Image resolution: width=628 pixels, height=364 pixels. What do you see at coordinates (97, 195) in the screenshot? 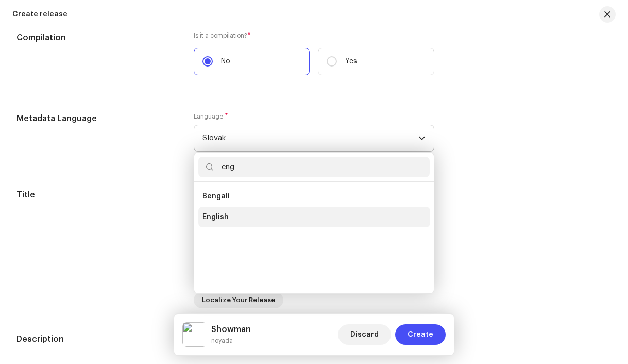
I see `h5: Title` at bounding box center [97, 195].